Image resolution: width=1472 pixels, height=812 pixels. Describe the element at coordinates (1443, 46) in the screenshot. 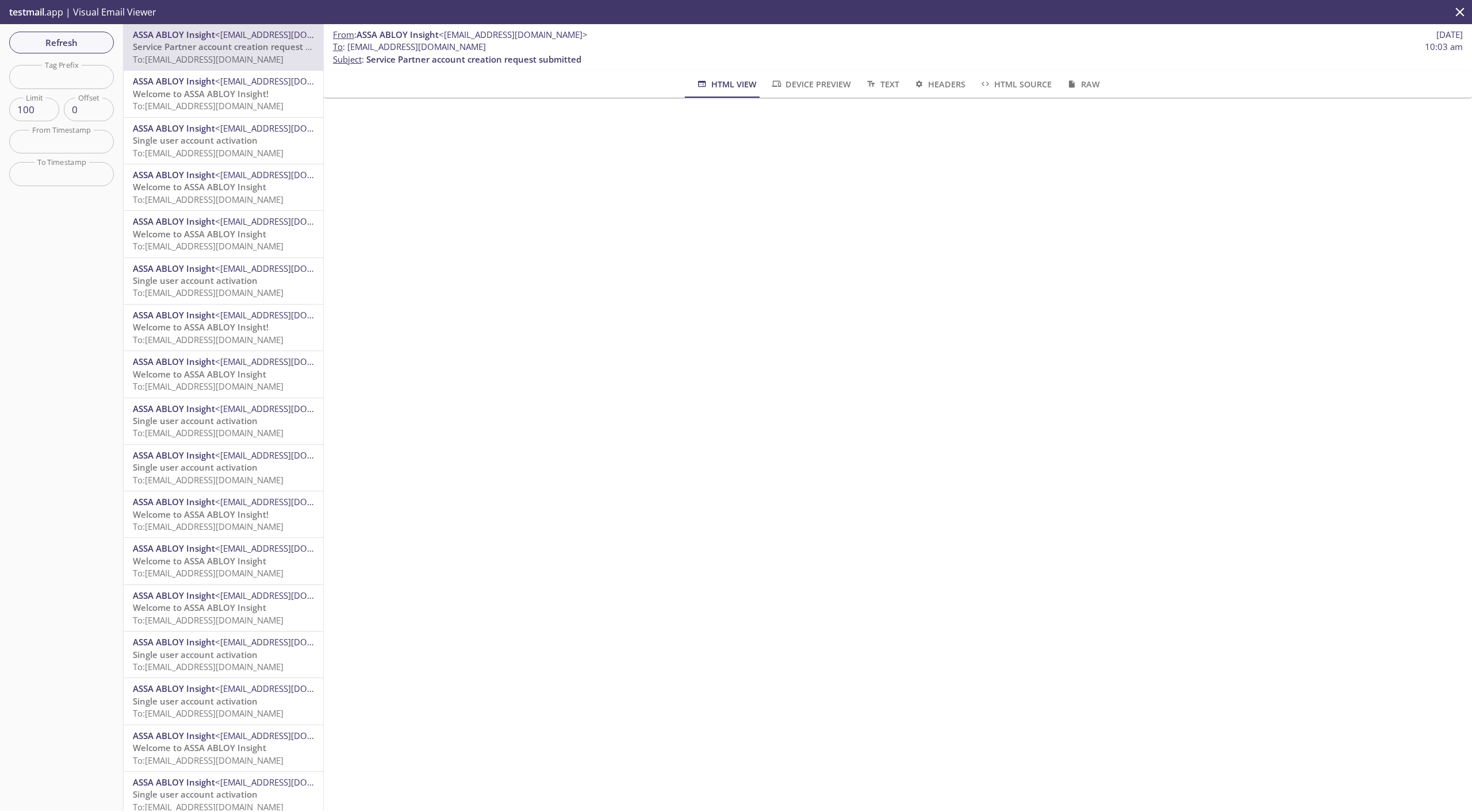

I see `span: 10:03 am` at that location.